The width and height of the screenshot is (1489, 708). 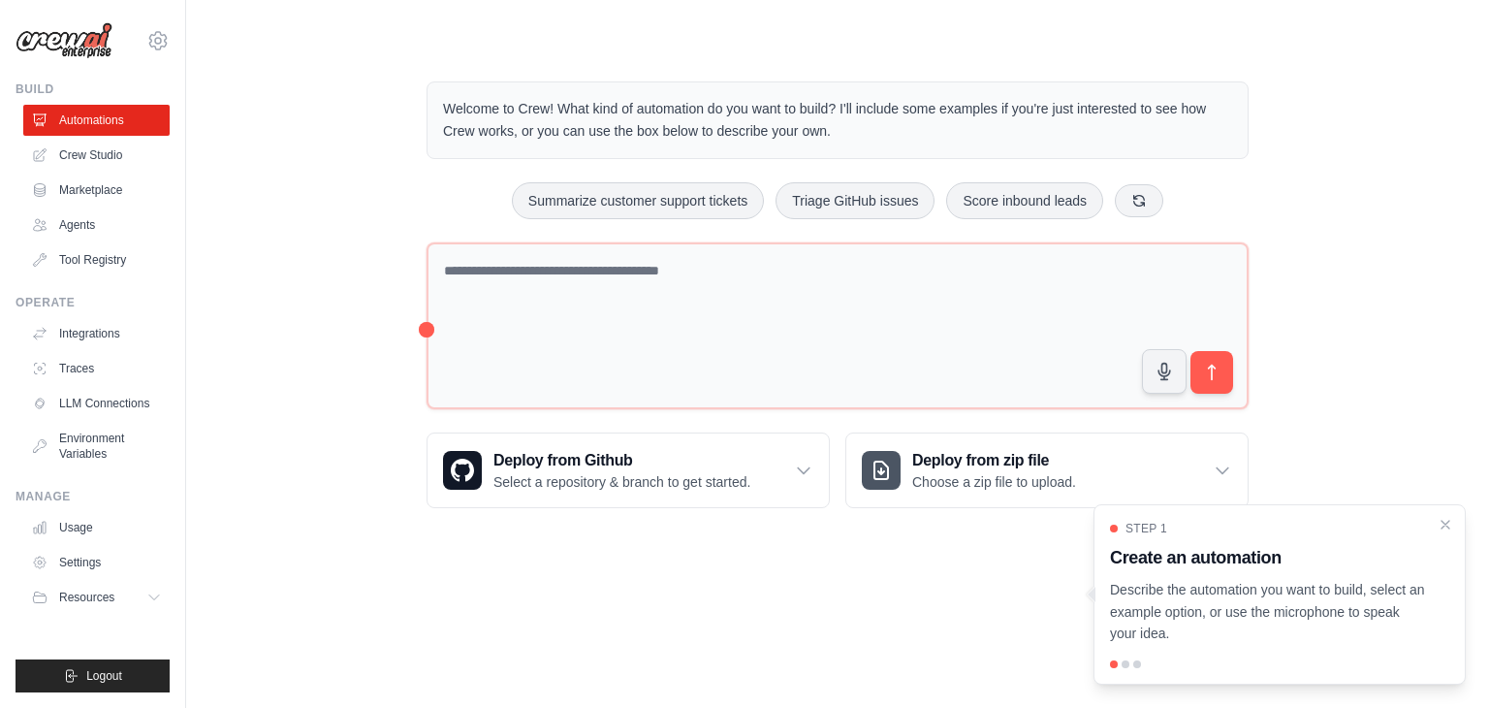 What do you see at coordinates (622, 482) in the screenshot?
I see `p: Select a repository & branch to get started.` at bounding box center [622, 482].